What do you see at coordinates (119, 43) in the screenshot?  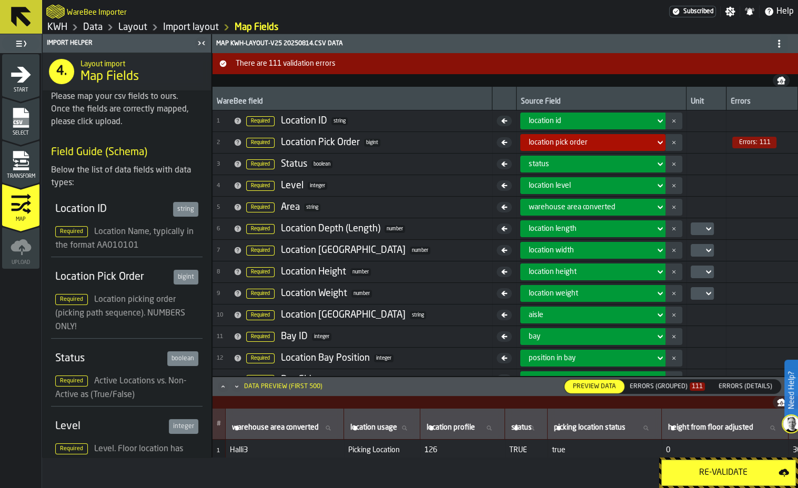 I see `div: Import Helper` at bounding box center [119, 43].